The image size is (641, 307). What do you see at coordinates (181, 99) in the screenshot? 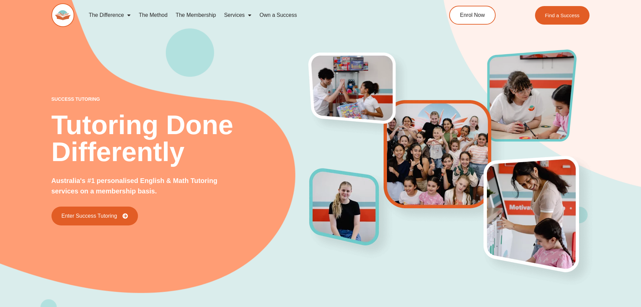
I see `p: success tutoring` at bounding box center [181, 99].